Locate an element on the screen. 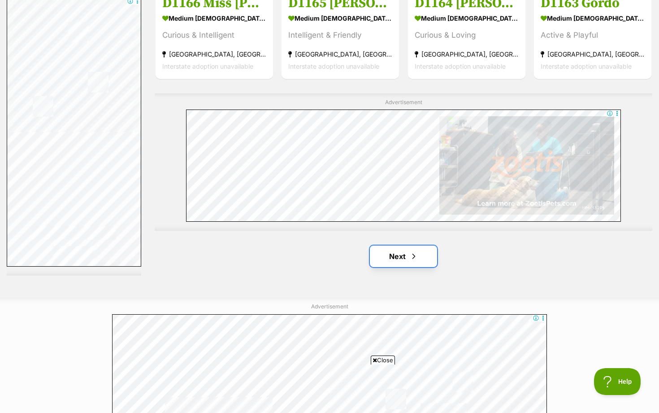  div: Curious & Intelligent is located at coordinates (214, 35).